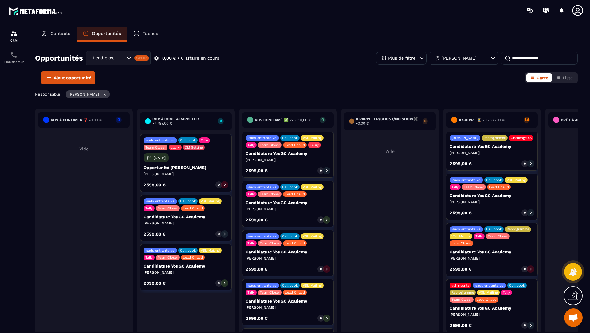  What do you see at coordinates (14, 62) in the screenshot?
I see `p: Planificateur` at bounding box center [14, 62].